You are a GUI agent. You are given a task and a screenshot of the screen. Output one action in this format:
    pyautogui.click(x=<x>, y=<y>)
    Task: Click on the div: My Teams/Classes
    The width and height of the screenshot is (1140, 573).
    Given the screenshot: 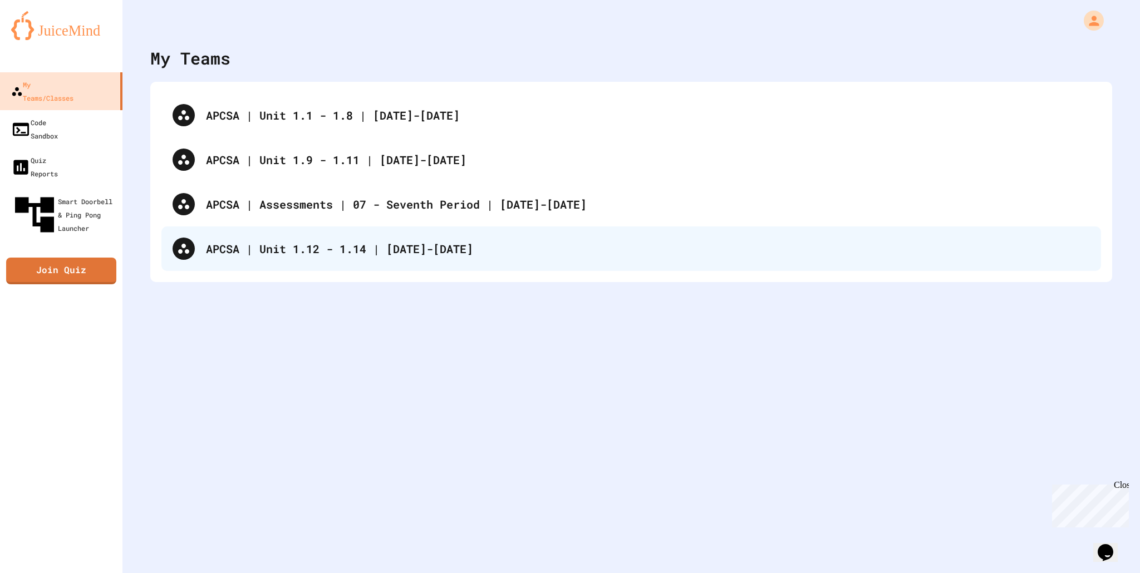 What is the action you would take?
    pyautogui.click(x=42, y=91)
    